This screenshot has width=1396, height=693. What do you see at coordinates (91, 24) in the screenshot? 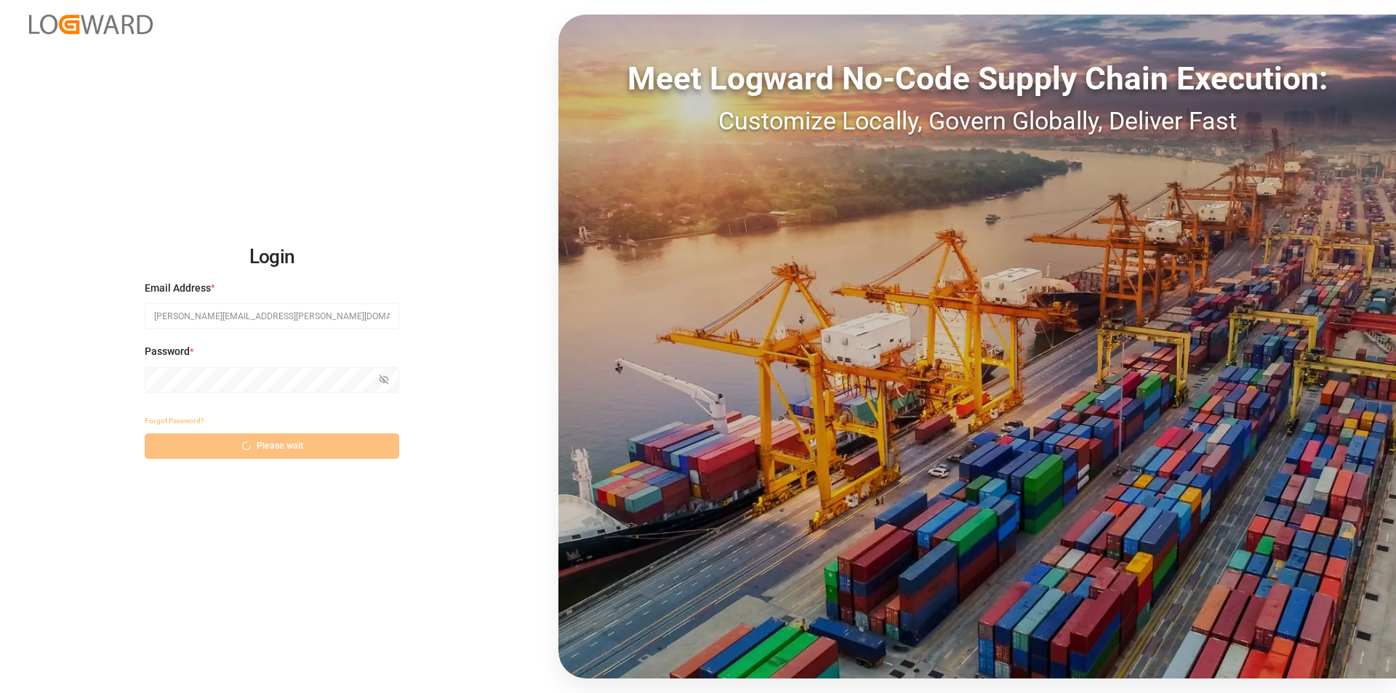
I see `img: Logward_new_orange.png` at bounding box center [91, 24].